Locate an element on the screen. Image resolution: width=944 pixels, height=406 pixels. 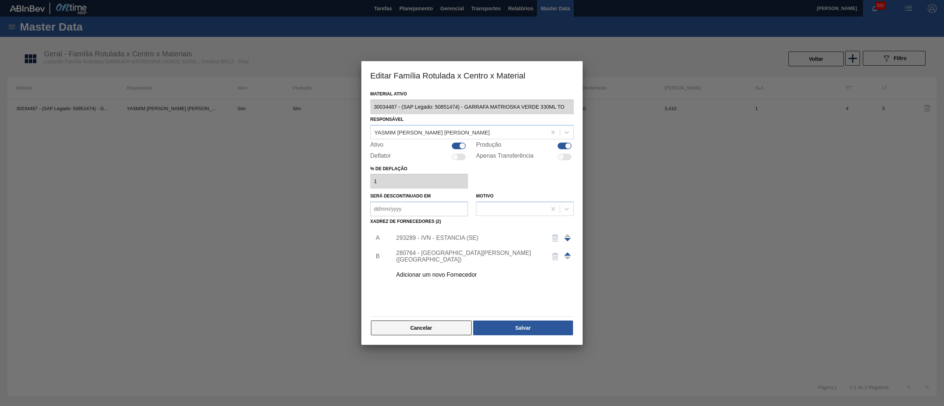
label: Apenas Transferência is located at coordinates (505, 157).